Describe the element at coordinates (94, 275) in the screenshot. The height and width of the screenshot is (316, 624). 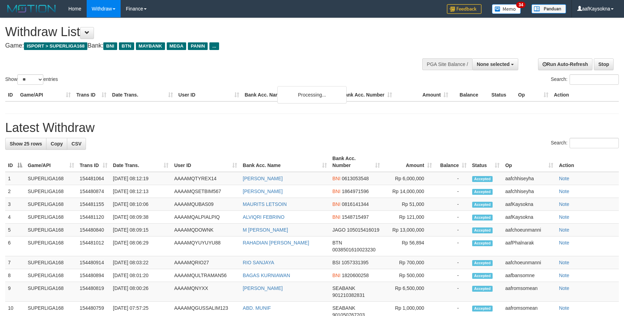
I see `td: 154480894` at that location.